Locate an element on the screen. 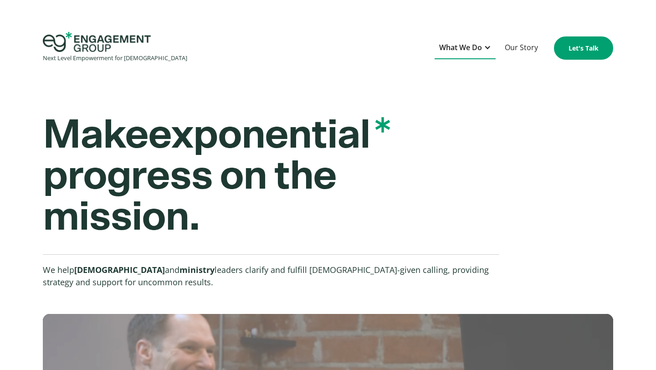 This screenshot has width=656, height=370. a: home is located at coordinates (115, 48).